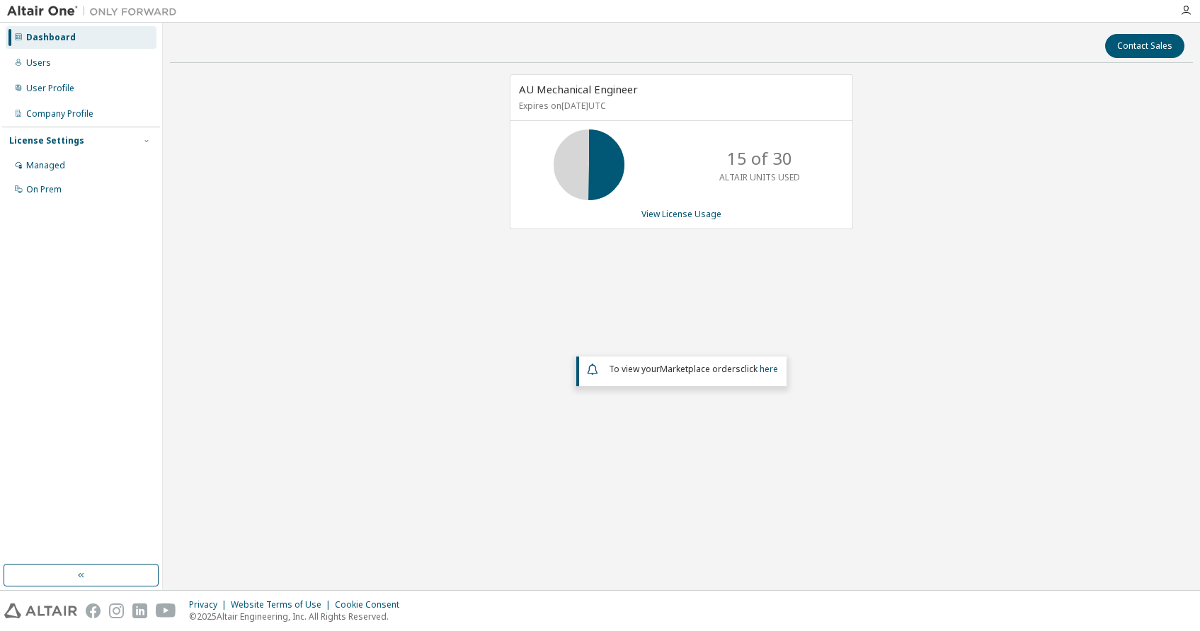 This screenshot has width=1200, height=631. Describe the element at coordinates (371, 605) in the screenshot. I see `div: Cookie Consent` at that location.